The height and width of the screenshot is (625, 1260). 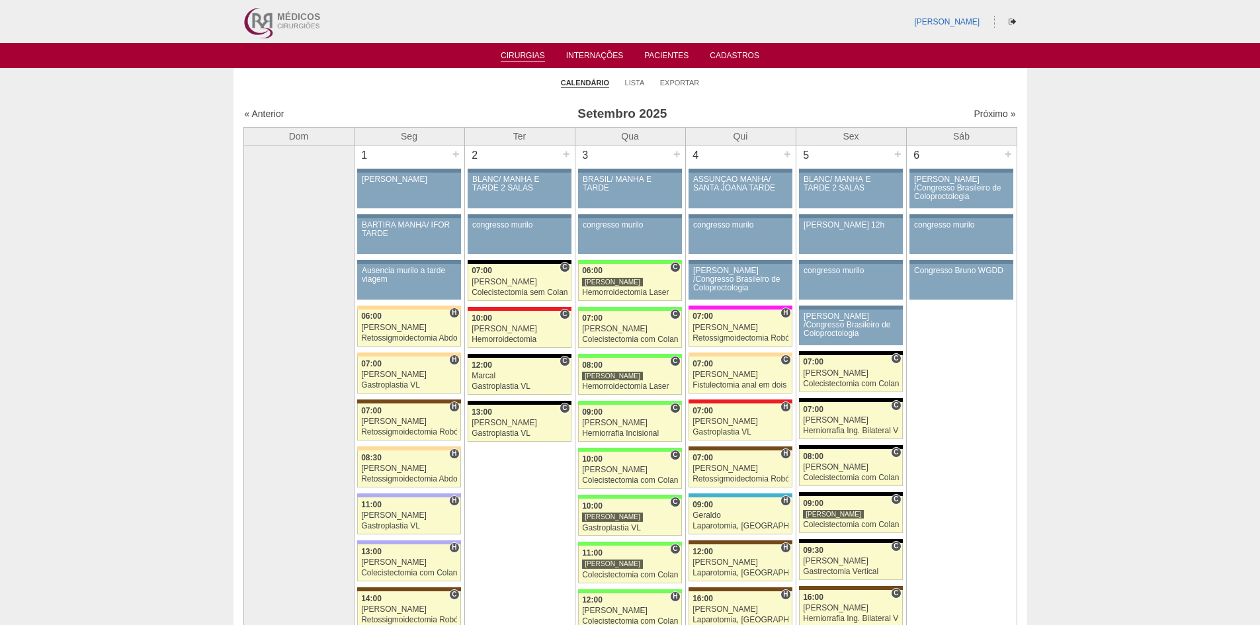 I want to click on i: Sair, so click(x=1012, y=22).